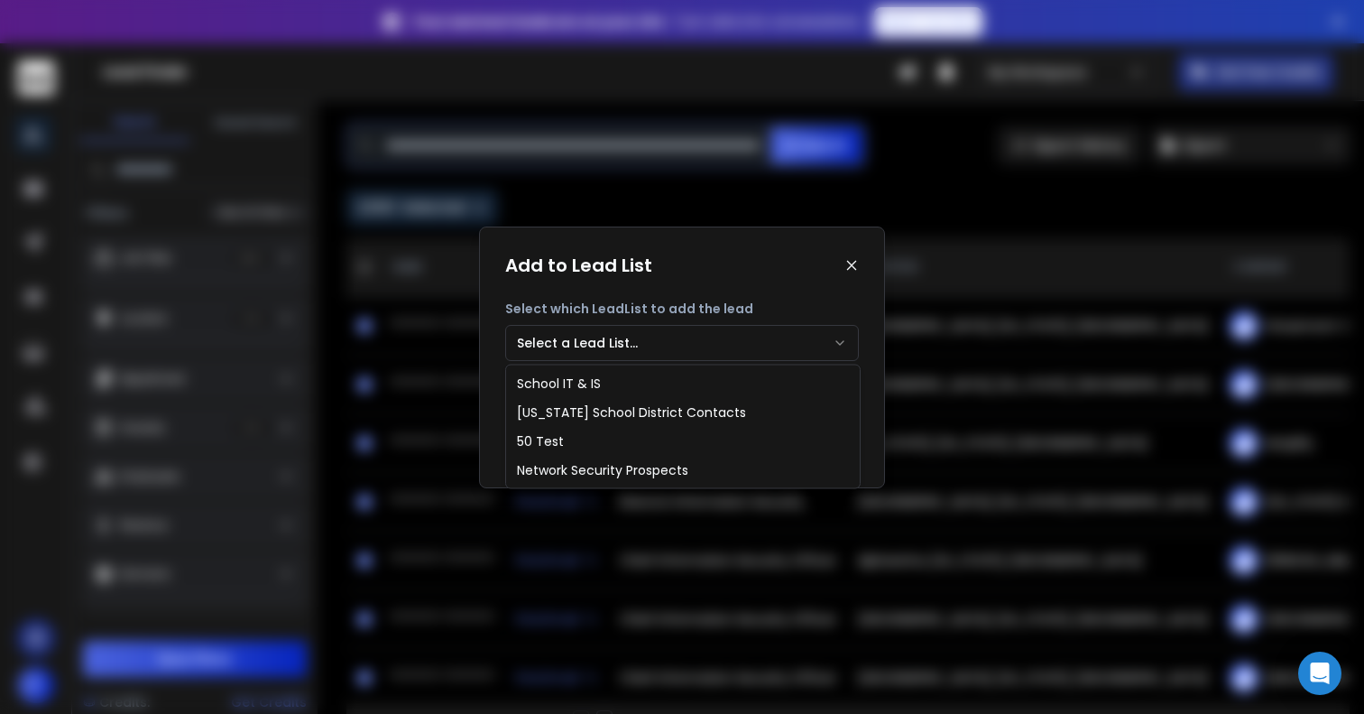  I want to click on div: Network Security Prospects, so click(603, 470).